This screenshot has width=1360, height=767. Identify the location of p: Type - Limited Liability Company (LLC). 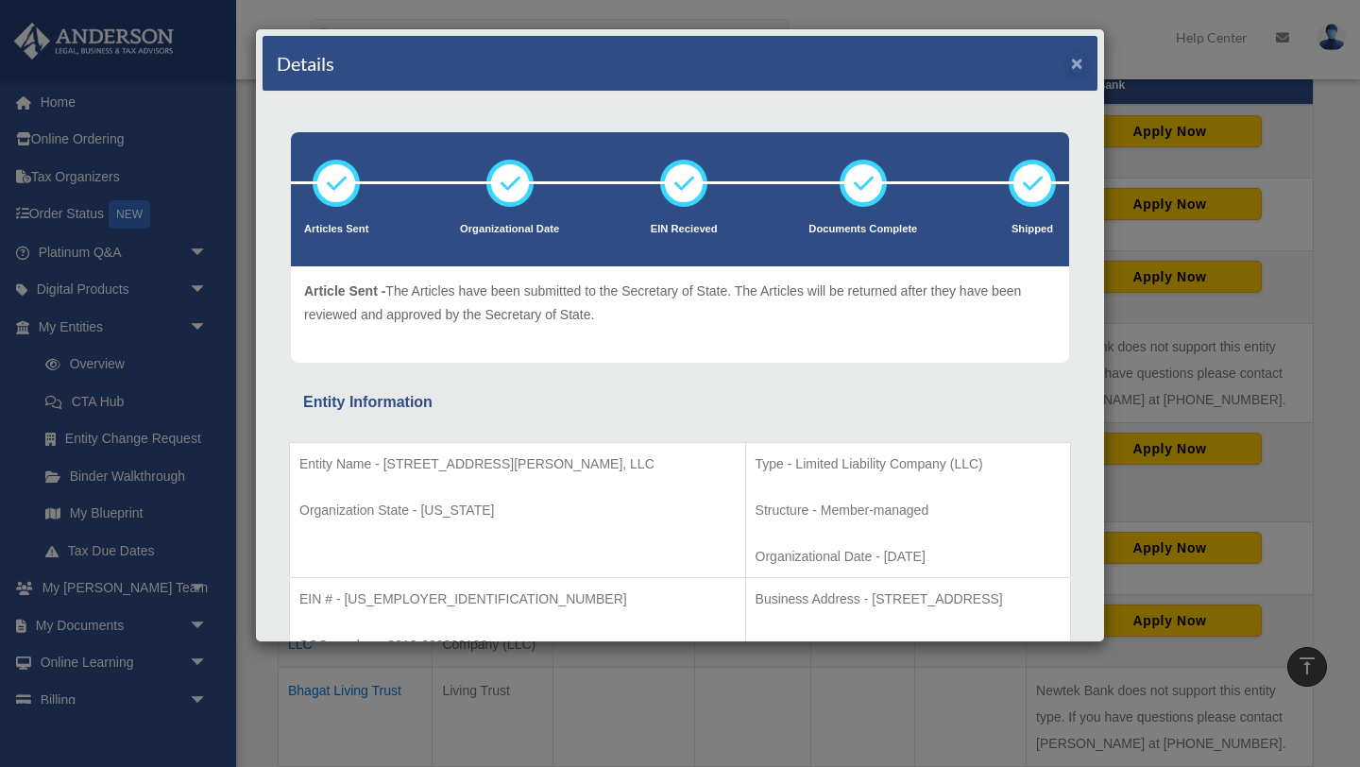
(908, 464).